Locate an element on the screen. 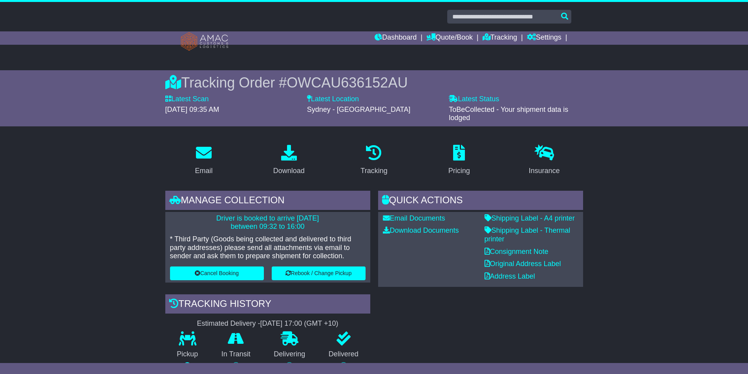 Image resolution: width=748 pixels, height=374 pixels. div: Tracking is located at coordinates (374, 171).